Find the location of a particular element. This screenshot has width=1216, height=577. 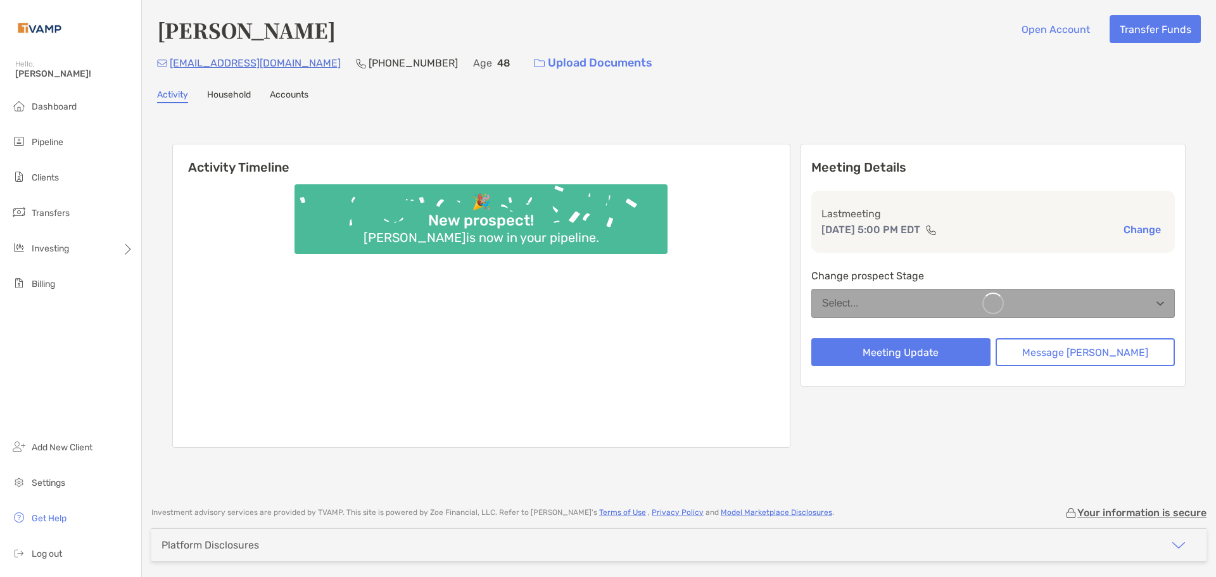

a: Household is located at coordinates (229, 96).